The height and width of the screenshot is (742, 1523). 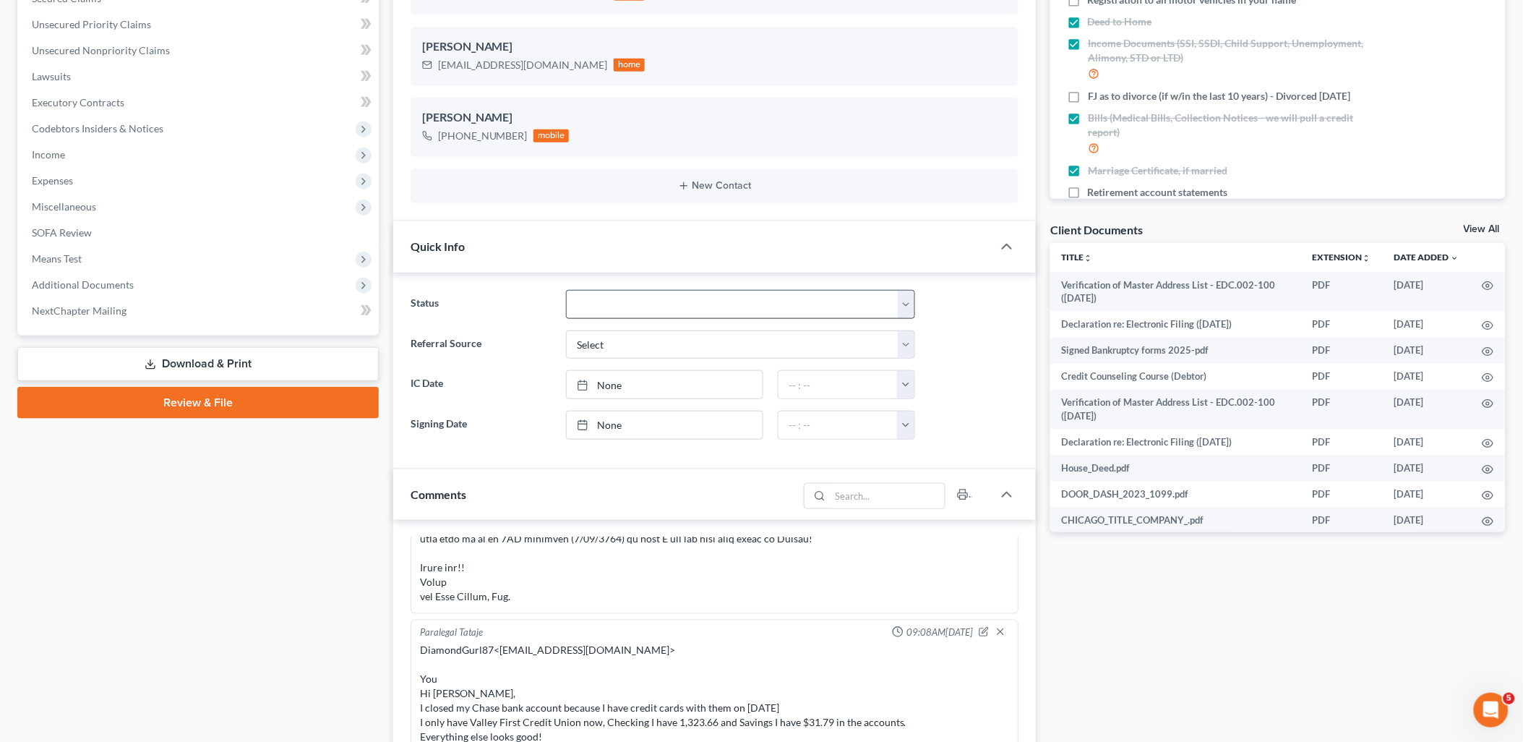 What do you see at coordinates (98, 128) in the screenshot?
I see `span: Codebtors Insiders & Notices` at bounding box center [98, 128].